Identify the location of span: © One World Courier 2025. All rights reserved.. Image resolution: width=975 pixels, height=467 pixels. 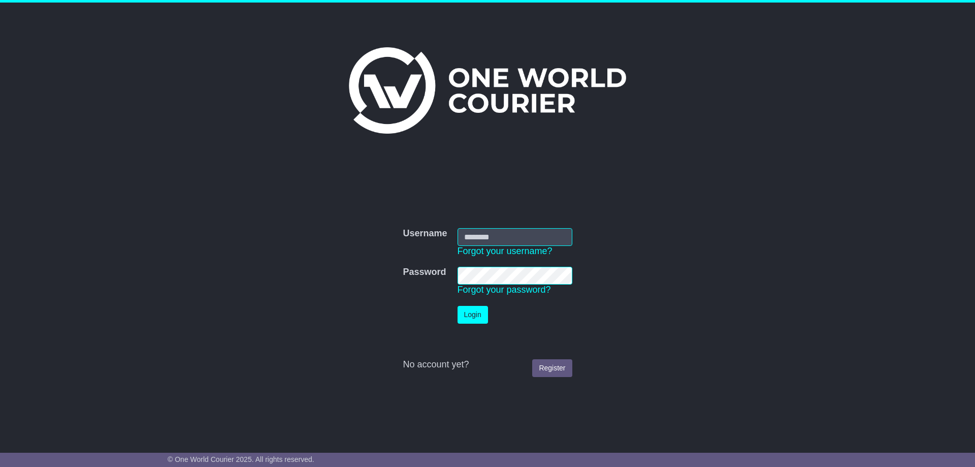
(241, 459).